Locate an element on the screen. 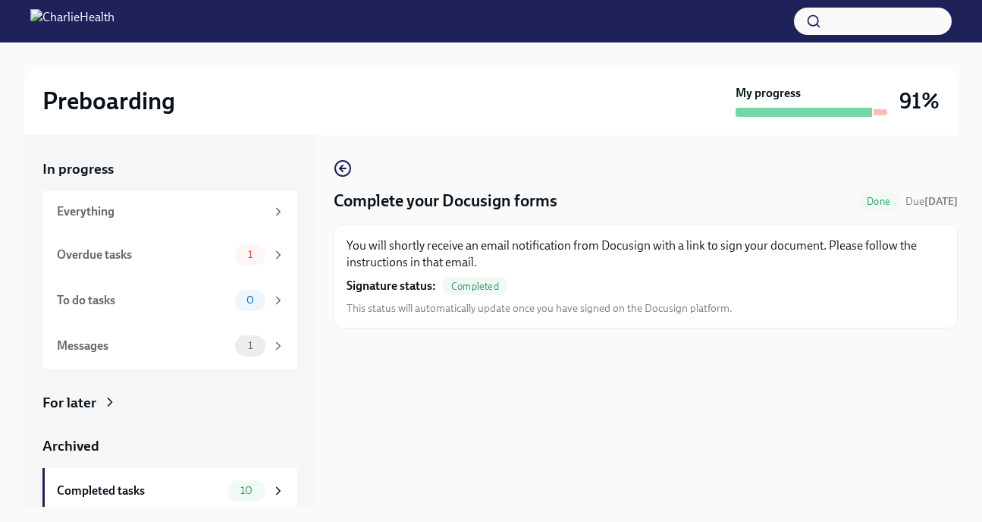 The image size is (982, 522). h4: Complete your Docusign forms is located at coordinates (445, 201).